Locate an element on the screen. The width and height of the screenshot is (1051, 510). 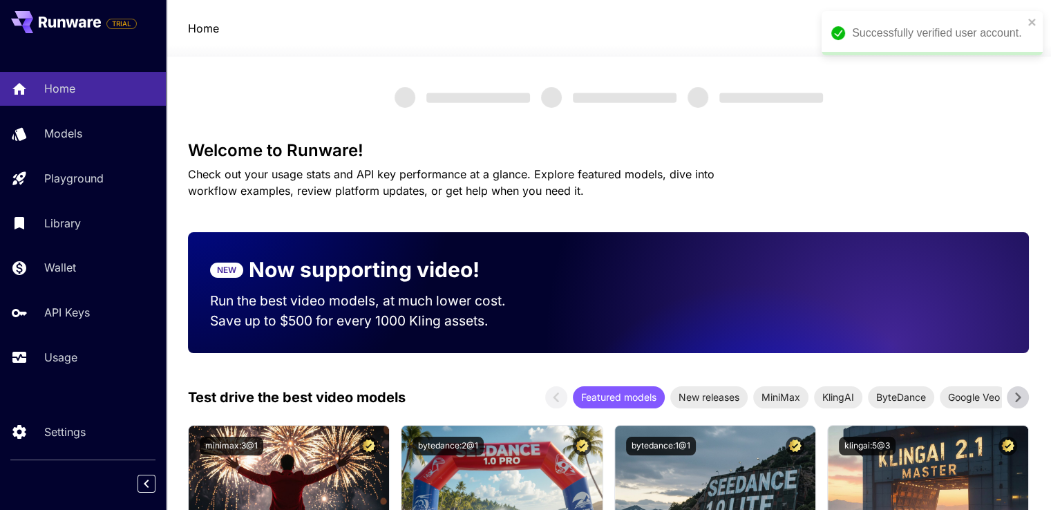
span: MiniMax is located at coordinates (781, 397).